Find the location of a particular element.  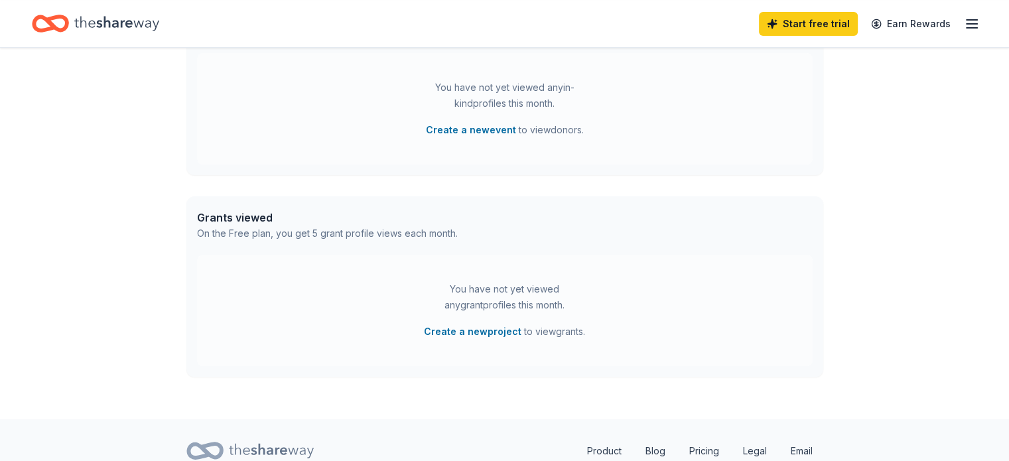

a: Start free trial is located at coordinates (808, 24).